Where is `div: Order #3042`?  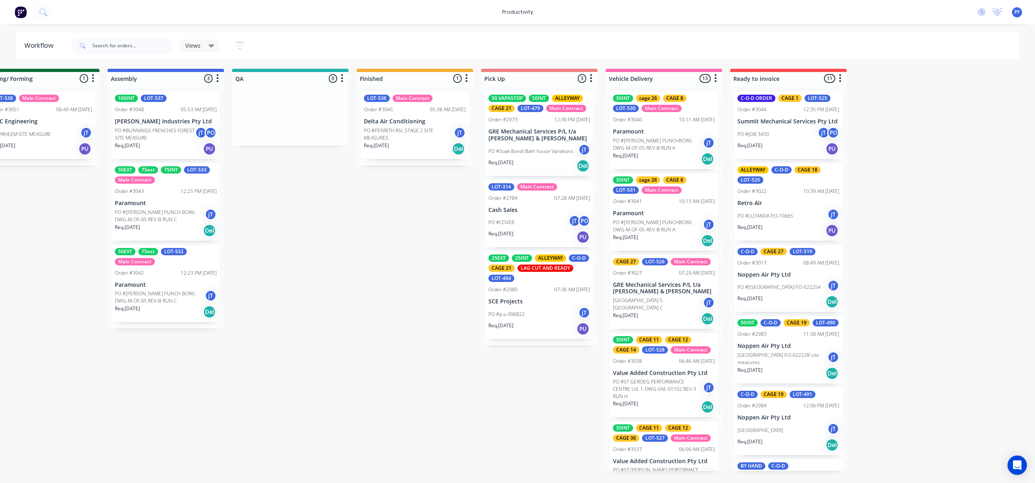 div: Order #3042 is located at coordinates (129, 273).